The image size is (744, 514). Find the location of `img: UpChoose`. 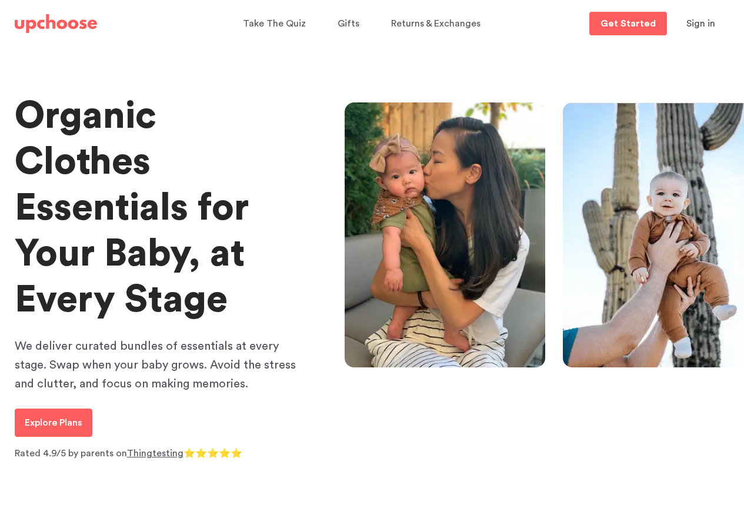

img: UpChoose is located at coordinates (56, 24).